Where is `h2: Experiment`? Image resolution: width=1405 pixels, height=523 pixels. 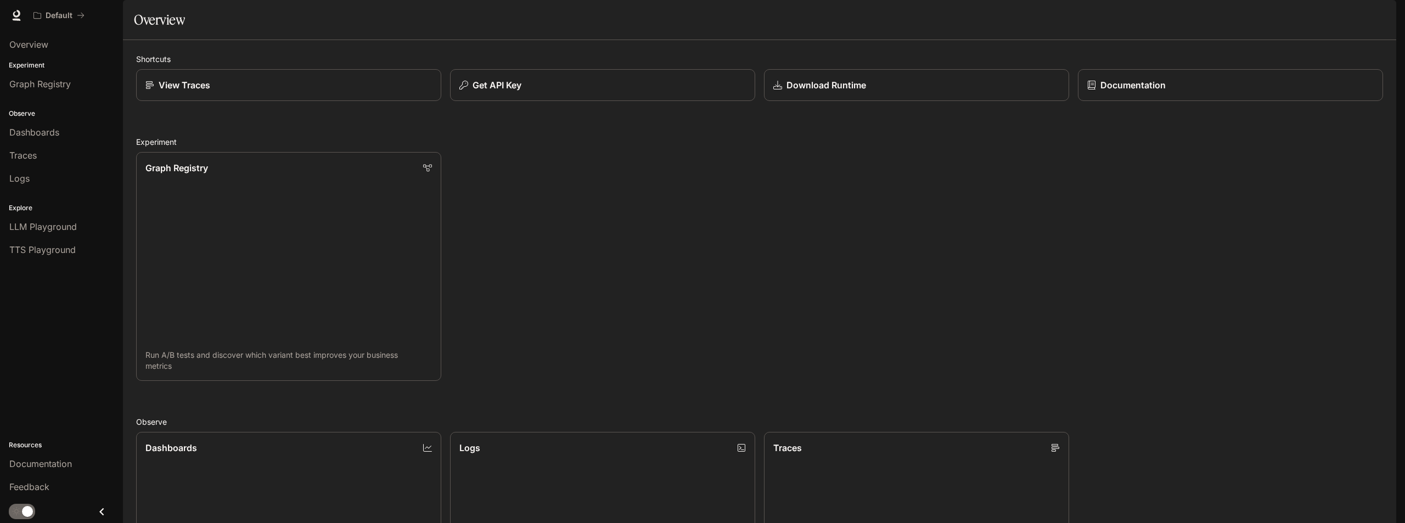
h2: Experiment is located at coordinates (759, 142).